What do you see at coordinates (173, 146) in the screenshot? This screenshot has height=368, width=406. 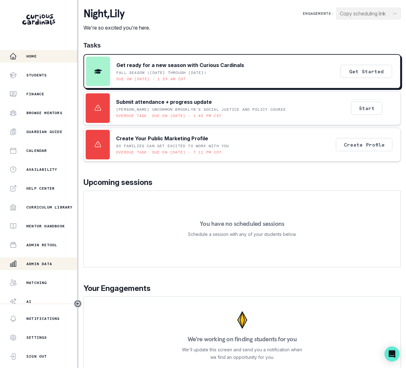 I see `p: SO FAMILIES CAN GET EXCITED TO WORK WITH YOU` at bounding box center [173, 146].